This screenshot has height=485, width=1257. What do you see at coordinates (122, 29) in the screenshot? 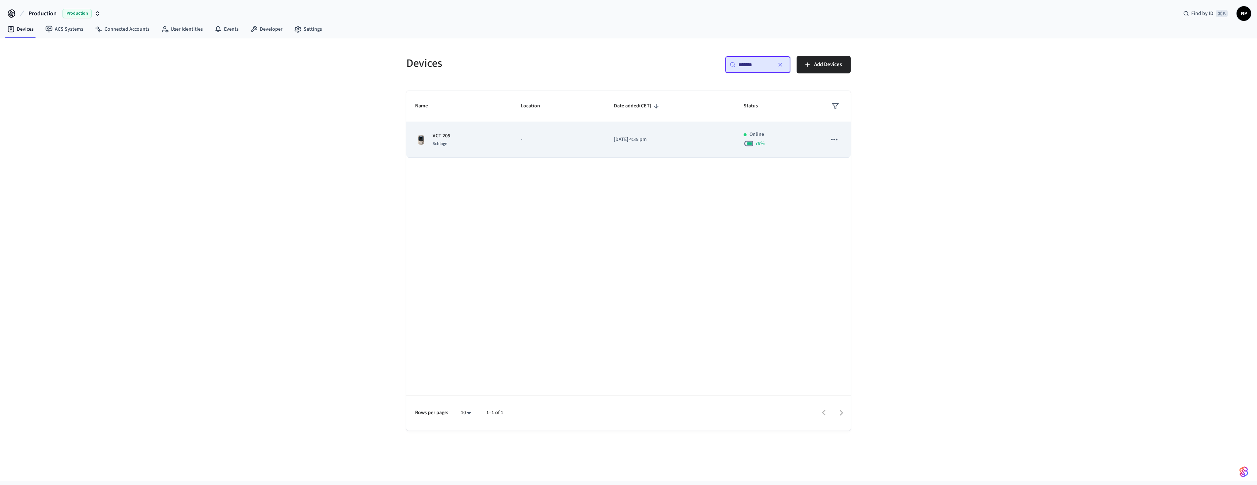
I see `a: Connected Accounts` at bounding box center [122, 29].